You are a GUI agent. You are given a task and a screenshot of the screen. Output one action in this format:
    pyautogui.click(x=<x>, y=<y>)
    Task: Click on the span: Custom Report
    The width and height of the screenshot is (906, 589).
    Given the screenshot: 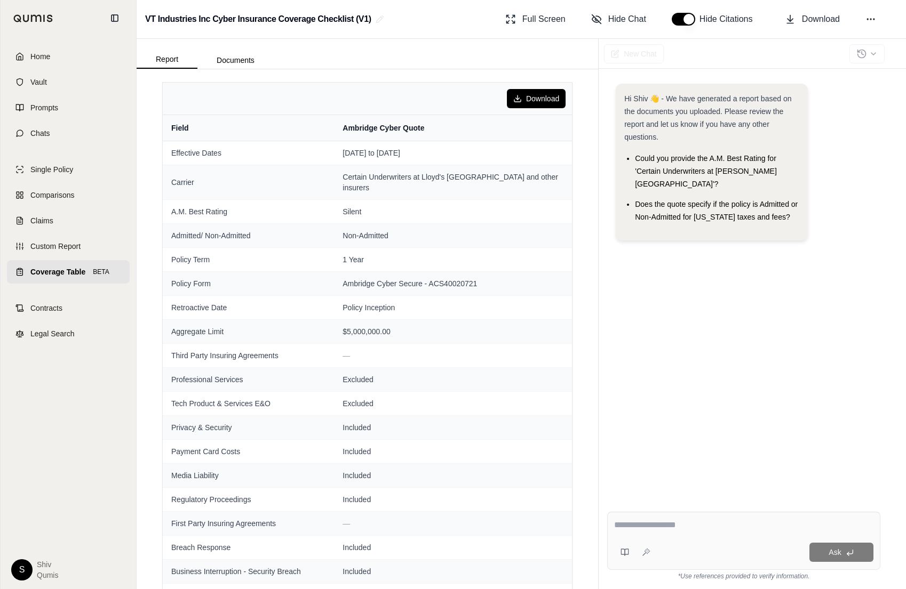 What is the action you would take?
    pyautogui.click(x=55, y=246)
    